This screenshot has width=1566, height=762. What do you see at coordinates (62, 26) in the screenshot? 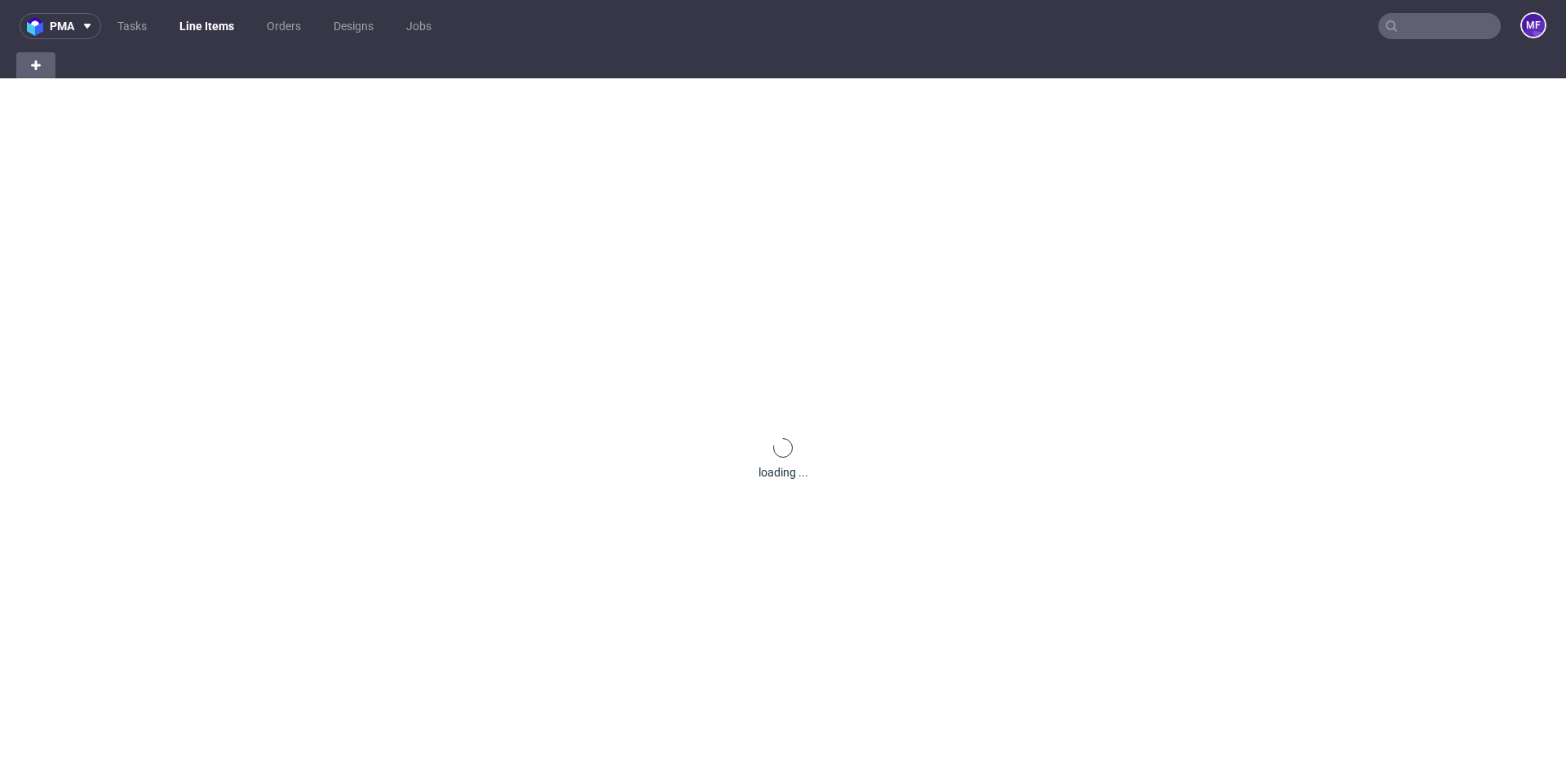
I see `span: pma` at bounding box center [62, 26].